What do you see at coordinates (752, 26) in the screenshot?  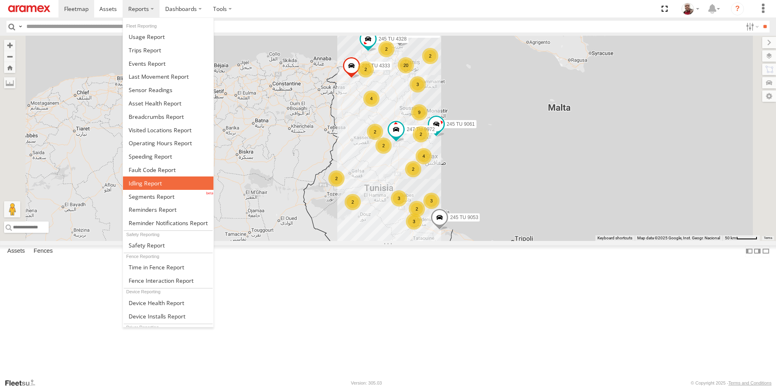 I see `label: Search Filter Options` at bounding box center [752, 26].